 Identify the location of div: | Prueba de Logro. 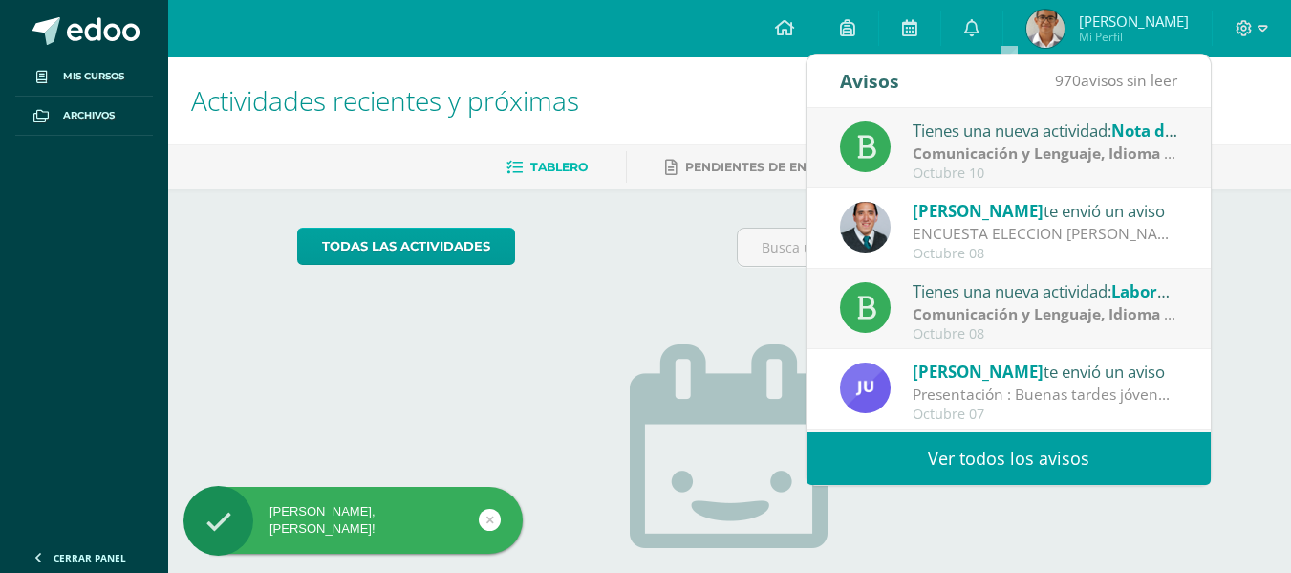
(1046, 153).